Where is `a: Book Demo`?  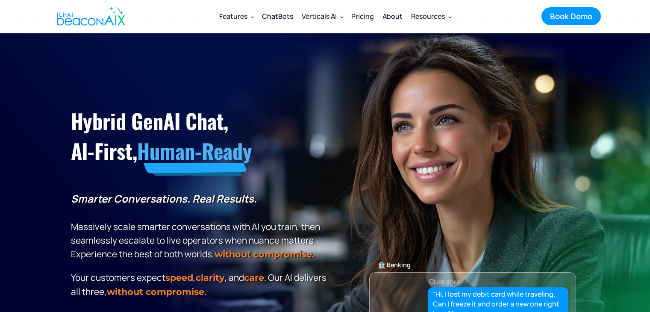
a: Book Demo is located at coordinates (571, 16).